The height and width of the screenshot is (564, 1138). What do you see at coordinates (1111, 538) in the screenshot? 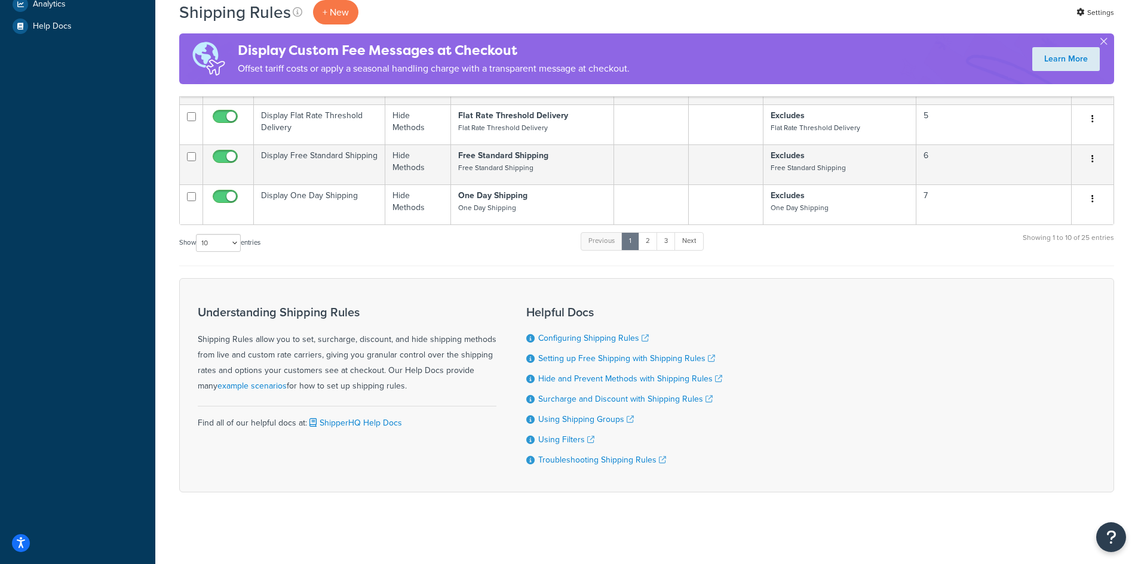
I see `button: Open Resource Center` at bounding box center [1111, 538].